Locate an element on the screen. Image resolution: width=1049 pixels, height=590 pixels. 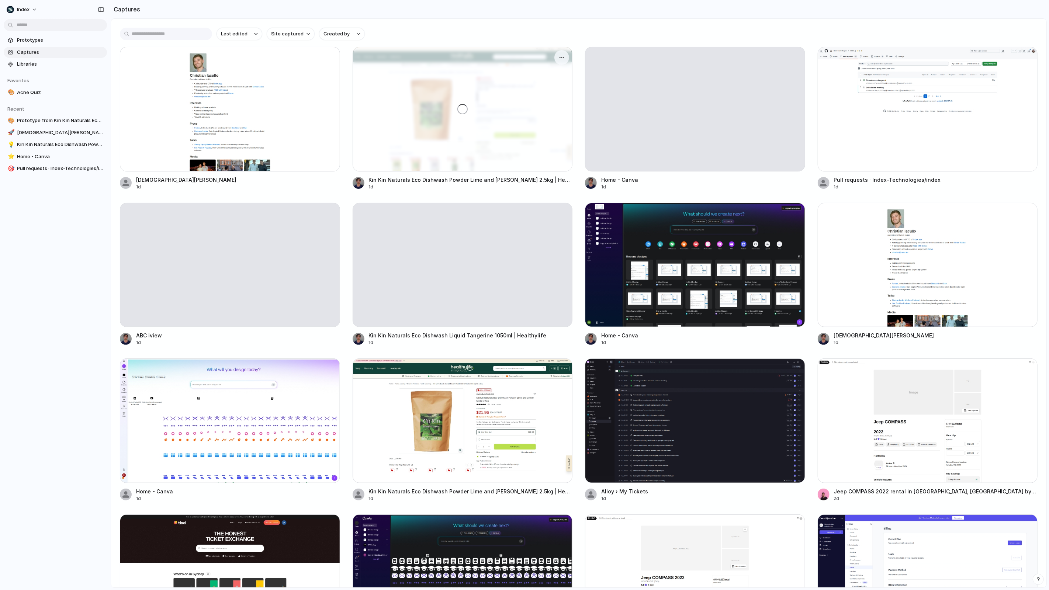
a: Libraries is located at coordinates (55, 64).